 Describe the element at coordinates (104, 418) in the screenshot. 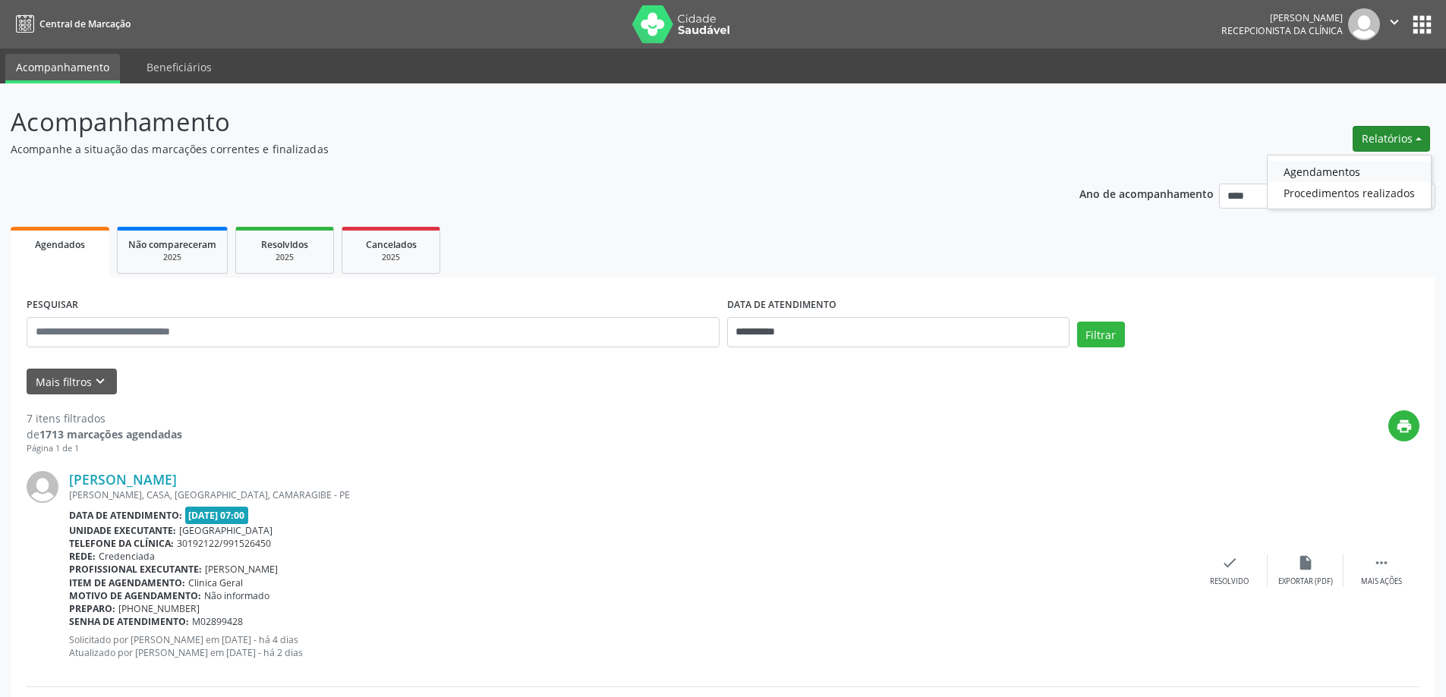

I see `div: 7 itens filtrados` at that location.